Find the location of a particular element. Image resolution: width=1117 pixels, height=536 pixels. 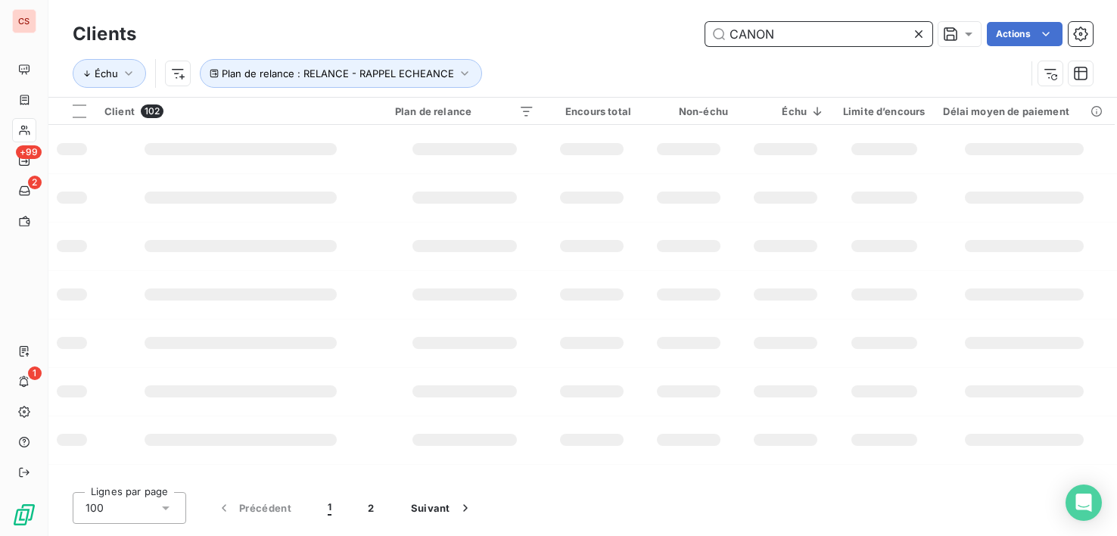

a: 2 is located at coordinates (23, 191).